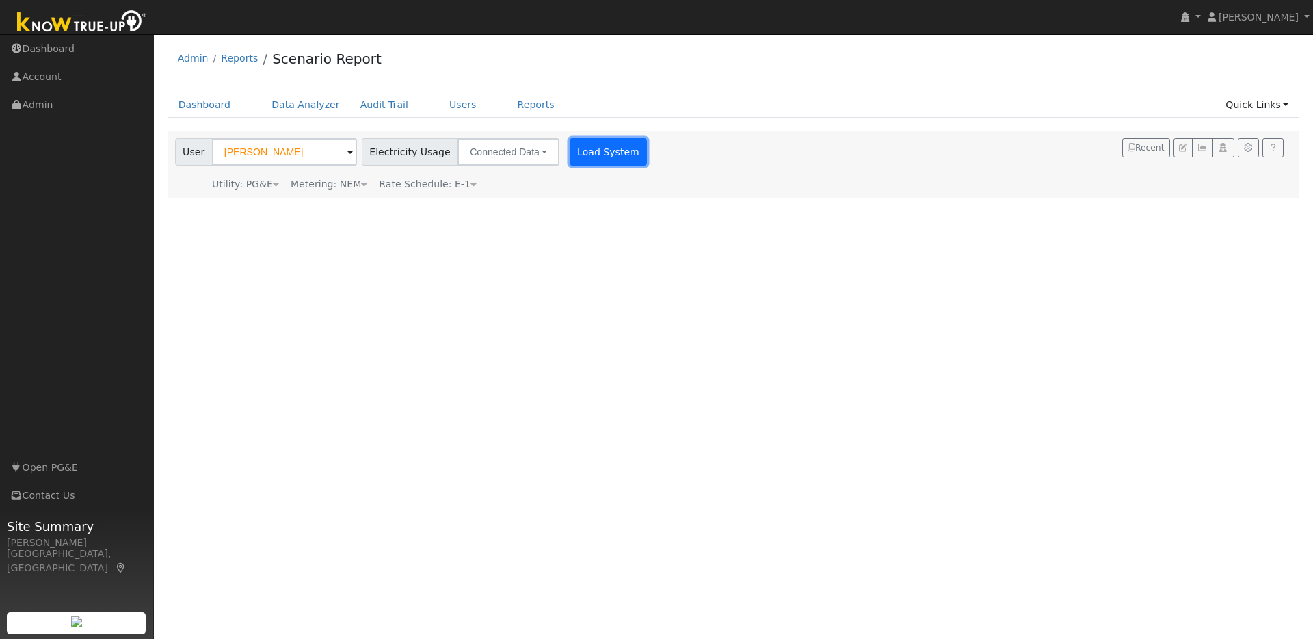  I want to click on button: Connected Data, so click(508, 152).